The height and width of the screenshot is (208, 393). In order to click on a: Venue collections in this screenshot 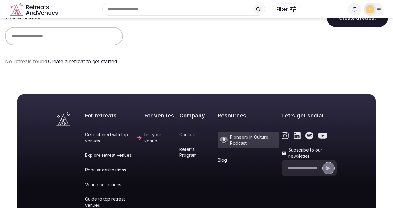, I will do `click(113, 185)`.